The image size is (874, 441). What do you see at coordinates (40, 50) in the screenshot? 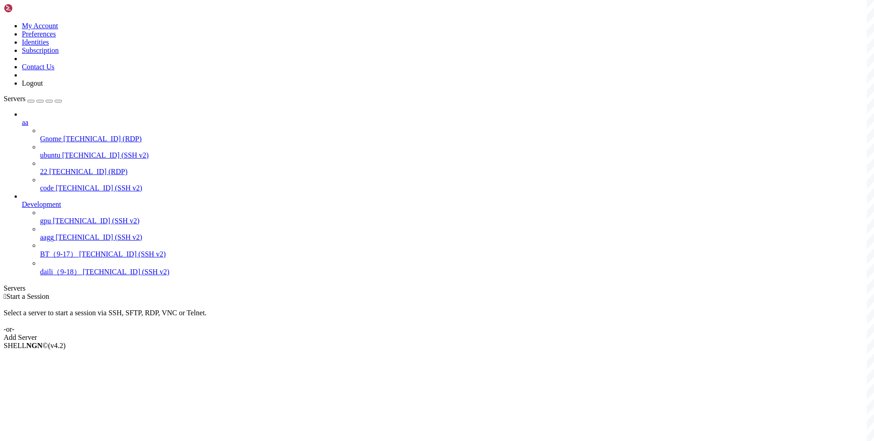
I see `a: Subscription` at bounding box center [40, 50].